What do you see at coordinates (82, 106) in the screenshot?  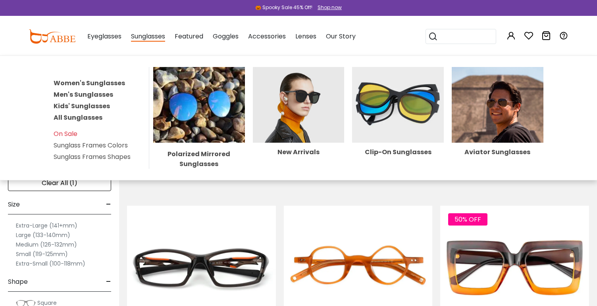 I see `a: Kids' Sunglasses` at bounding box center [82, 106].